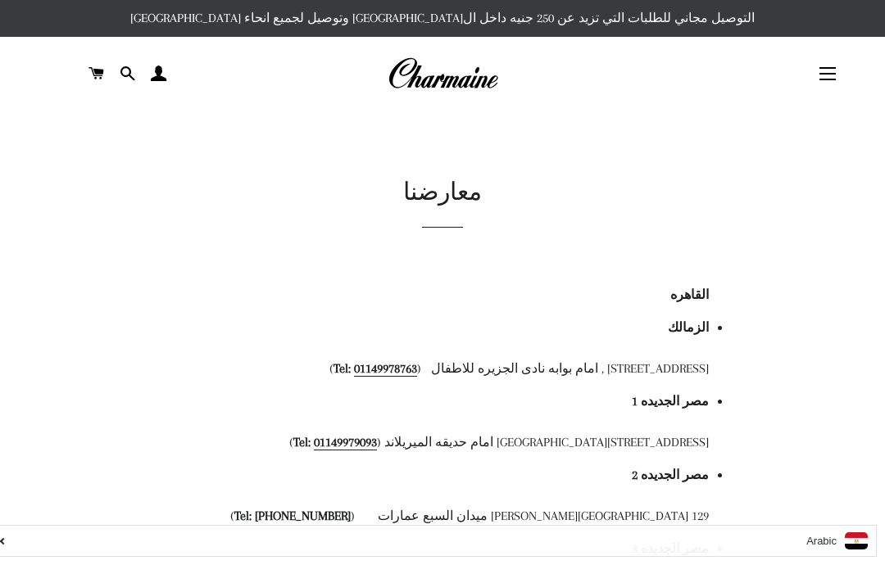  I want to click on i: Arabic, so click(821, 541).